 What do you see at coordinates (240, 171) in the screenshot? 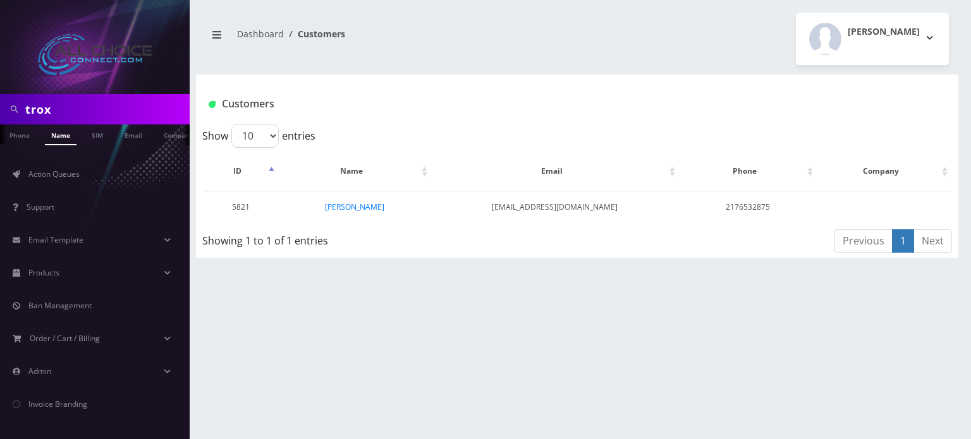
I see `th: ID: activate to sort column descending` at bounding box center [240, 171].